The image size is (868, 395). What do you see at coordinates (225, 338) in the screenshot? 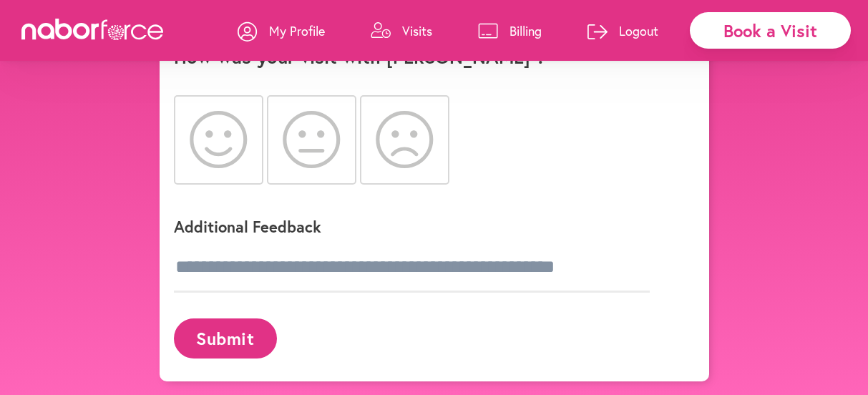
I see `button: Submit` at bounding box center [225, 338].